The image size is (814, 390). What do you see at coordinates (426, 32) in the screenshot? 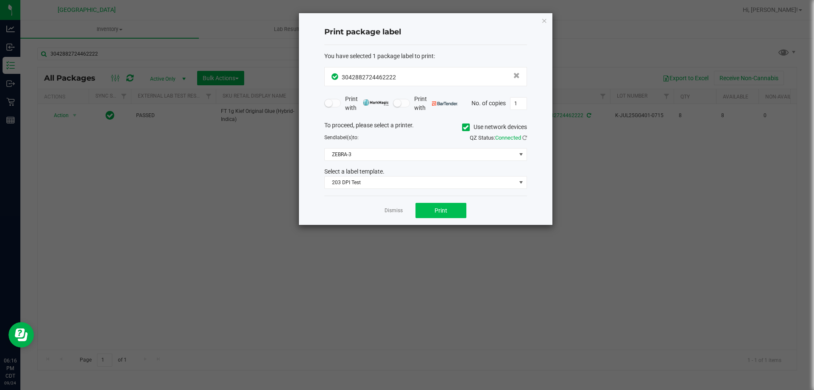
I see `h4: Print package label` at bounding box center [426, 32].